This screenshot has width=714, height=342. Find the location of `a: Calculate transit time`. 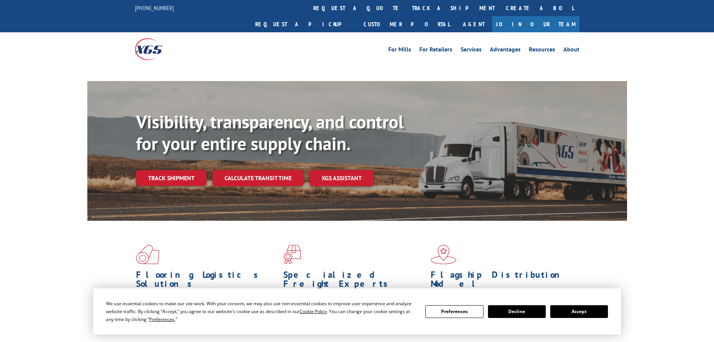

a: Calculate transit time is located at coordinates (258, 178).